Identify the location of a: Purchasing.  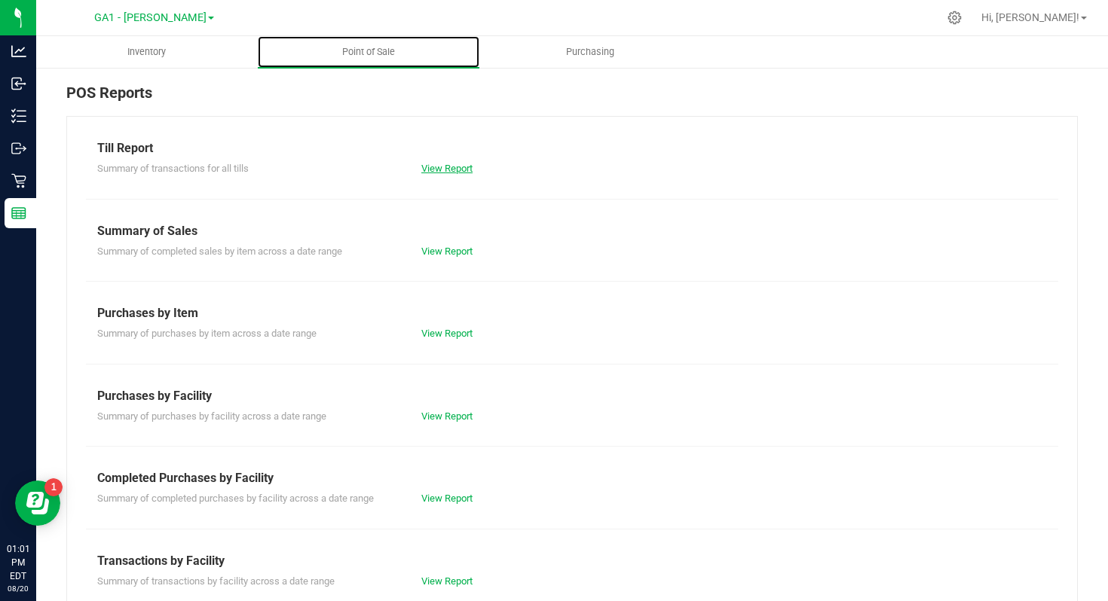
(590, 52).